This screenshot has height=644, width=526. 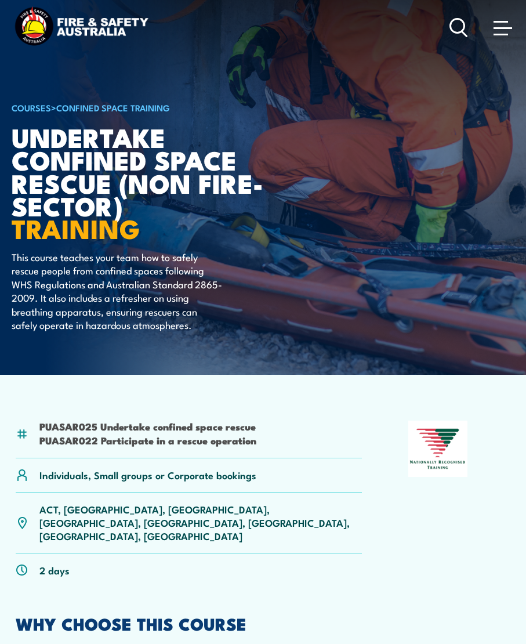 What do you see at coordinates (148, 440) in the screenshot?
I see `li: PUASAR022 Participate in a rescue operation` at bounding box center [148, 440].